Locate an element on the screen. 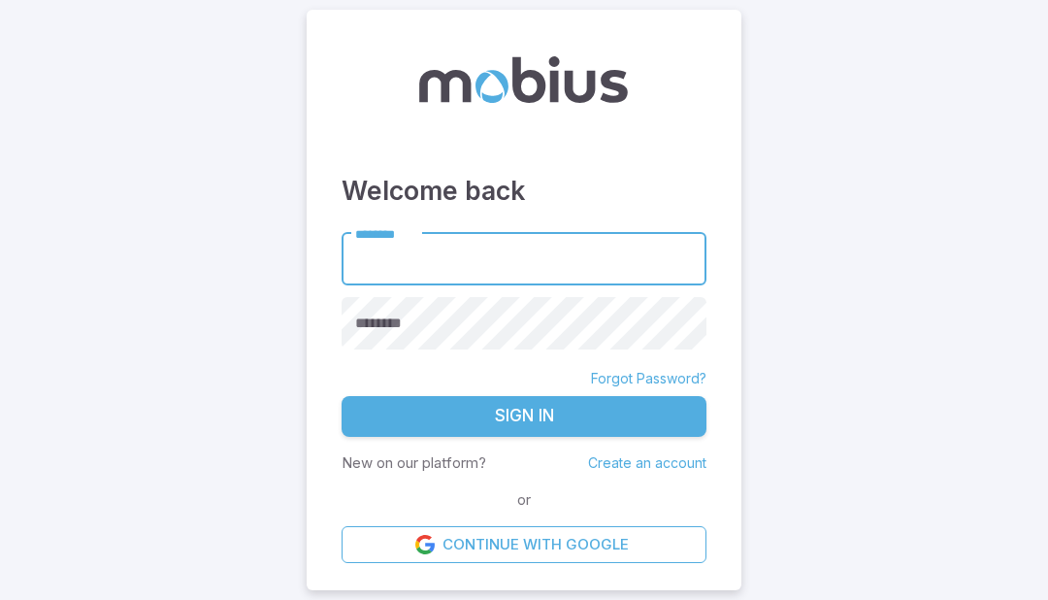  a: Create an account is located at coordinates (647, 462).